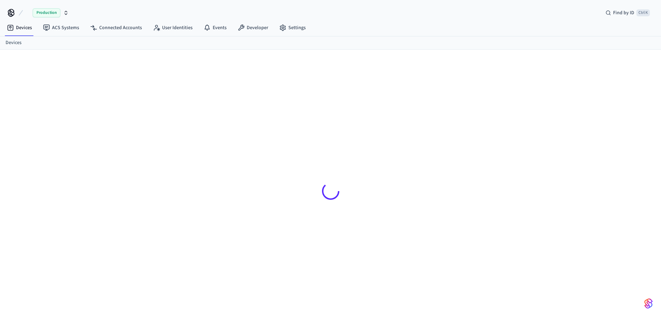 The image size is (661, 316). I want to click on img: SeamLogoGradient.69752ec5.svg, so click(649, 304).